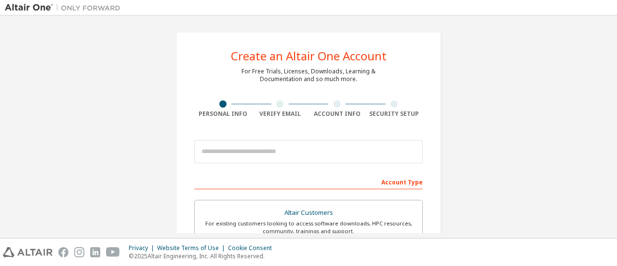 The width and height of the screenshot is (617, 266). Describe the element at coordinates (394, 114) in the screenshot. I see `div: Security Setup` at that location.